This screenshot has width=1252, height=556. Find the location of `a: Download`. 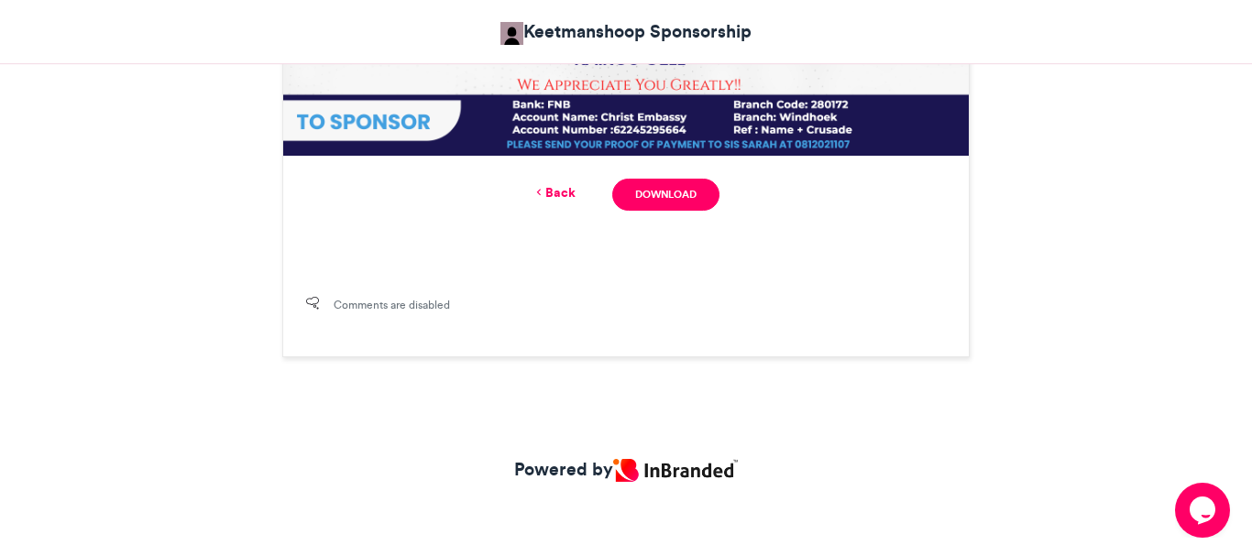

a: Download is located at coordinates (666, 194).